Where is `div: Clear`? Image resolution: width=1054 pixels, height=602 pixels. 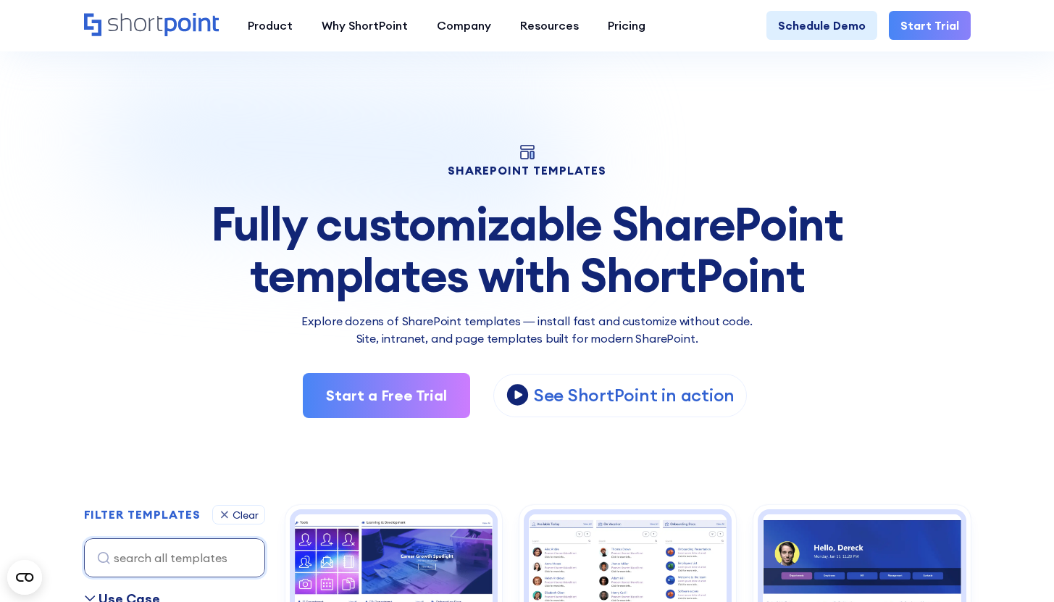
div: Clear is located at coordinates (246, 515).